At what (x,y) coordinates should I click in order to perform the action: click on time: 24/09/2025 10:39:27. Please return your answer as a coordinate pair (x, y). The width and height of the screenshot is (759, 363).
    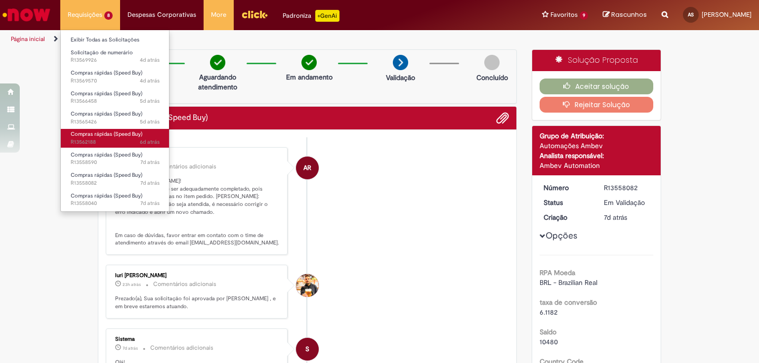
    Looking at the image, I should click on (150, 142).